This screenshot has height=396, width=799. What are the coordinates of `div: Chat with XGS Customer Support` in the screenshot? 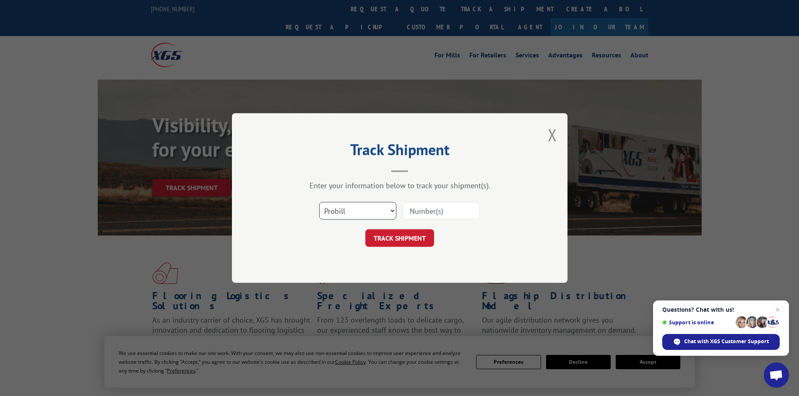 It's located at (721, 342).